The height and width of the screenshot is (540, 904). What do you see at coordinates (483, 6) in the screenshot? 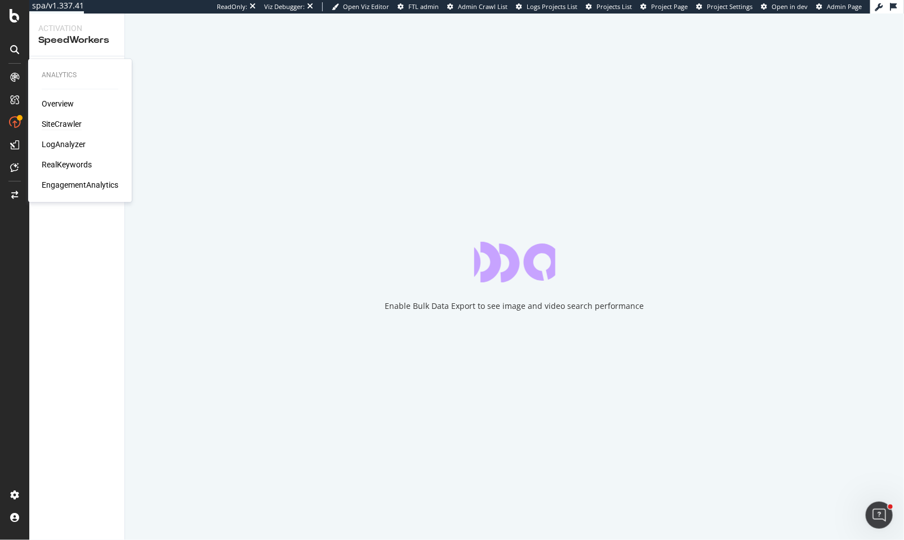
I see `span: Admin Crawl List` at bounding box center [483, 6].